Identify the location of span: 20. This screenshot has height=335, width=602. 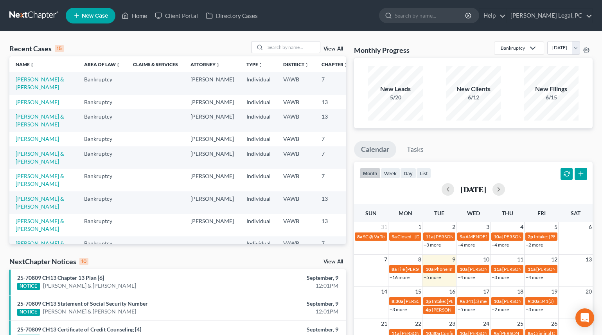
(588, 291).